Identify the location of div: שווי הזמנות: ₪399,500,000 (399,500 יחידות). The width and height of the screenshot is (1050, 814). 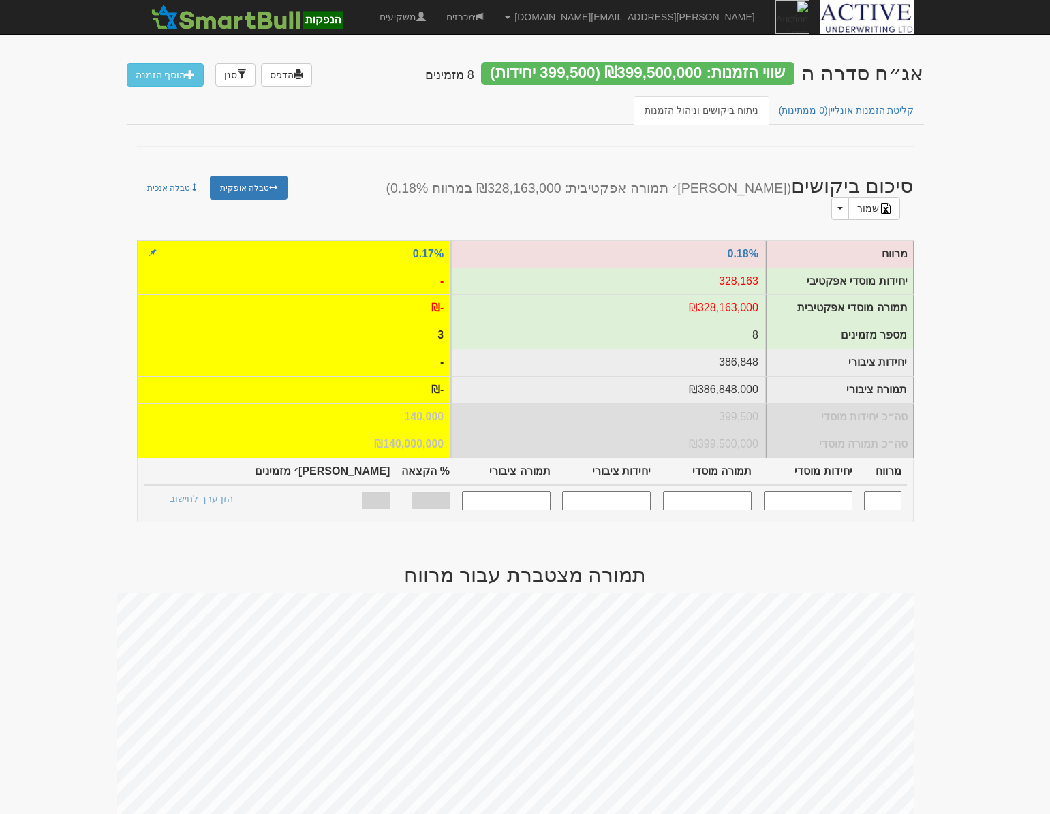
(638, 74).